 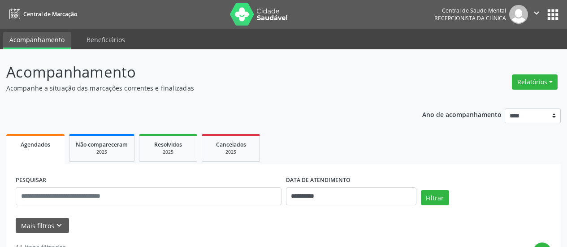 I want to click on a: Acompanhamento, so click(x=37, y=40).